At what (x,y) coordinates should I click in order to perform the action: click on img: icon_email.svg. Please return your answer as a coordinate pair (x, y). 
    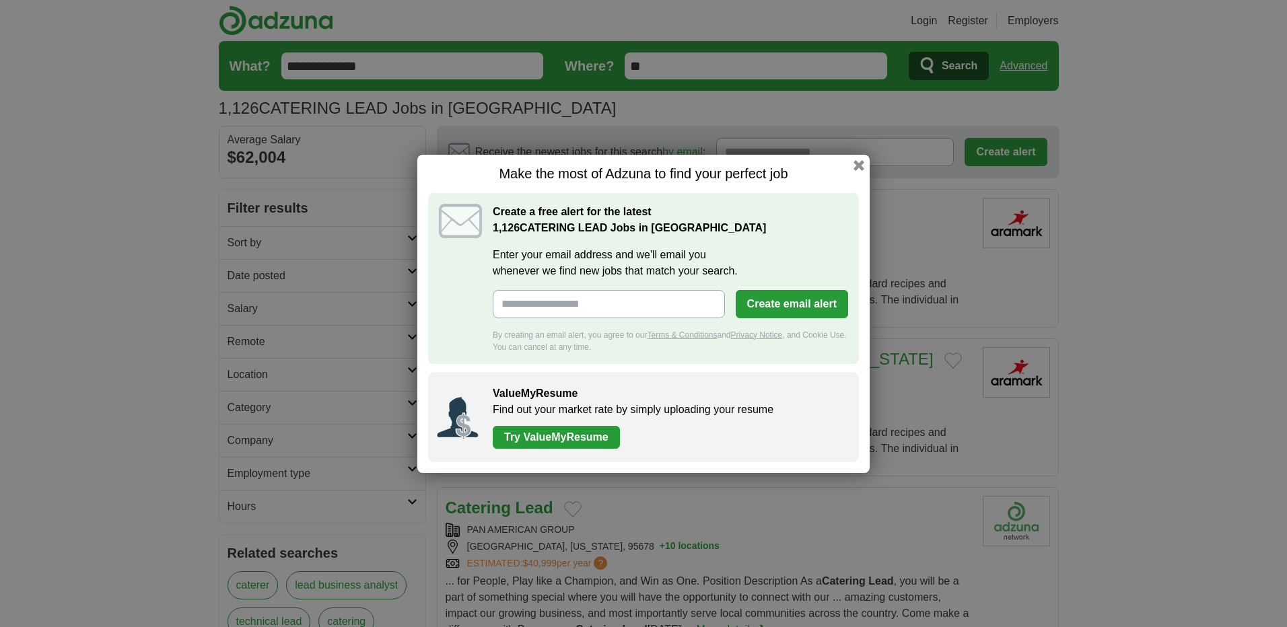
    Looking at the image, I should click on (460, 221).